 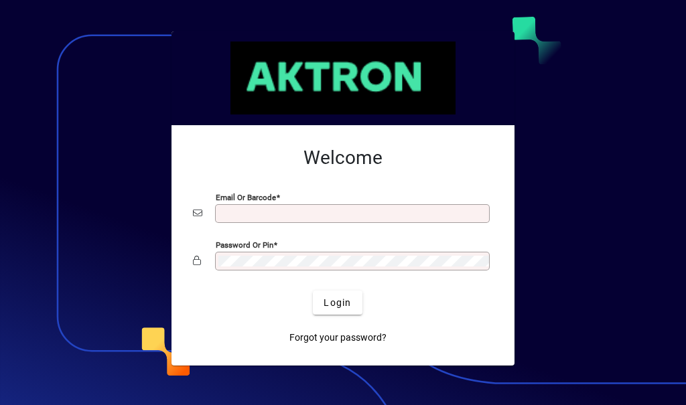 I want to click on button: Login, so click(x=337, y=303).